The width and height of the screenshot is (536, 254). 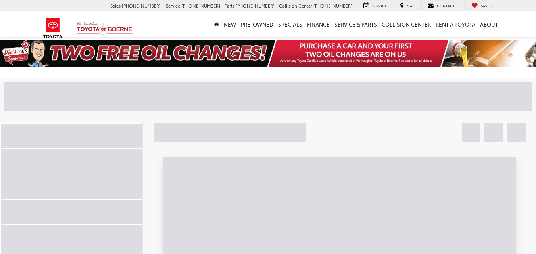 What do you see at coordinates (318, 24) in the screenshot?
I see `a: Finance` at bounding box center [318, 24].